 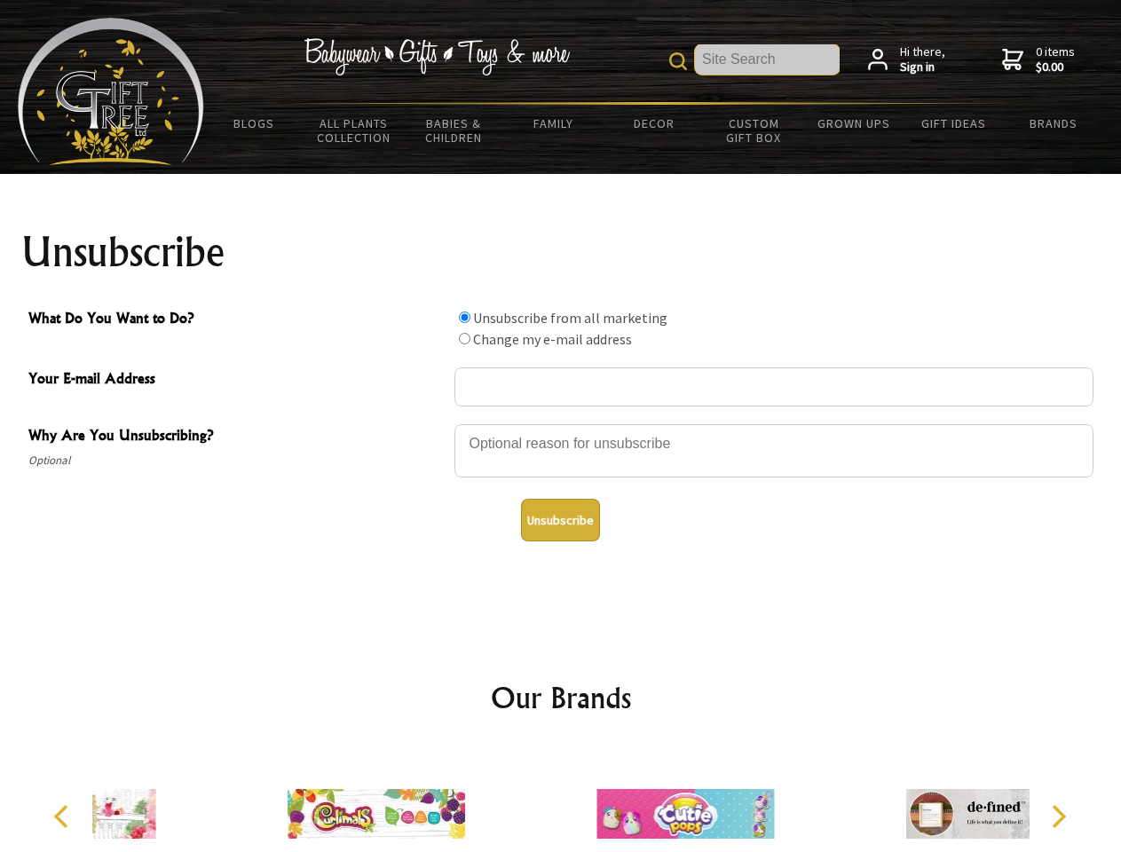 I want to click on button: Unsubscribe, so click(x=560, y=520).